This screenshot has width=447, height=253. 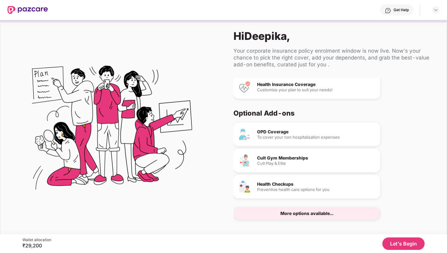 I want to click on div: Hi Deepika ,, so click(x=335, y=36).